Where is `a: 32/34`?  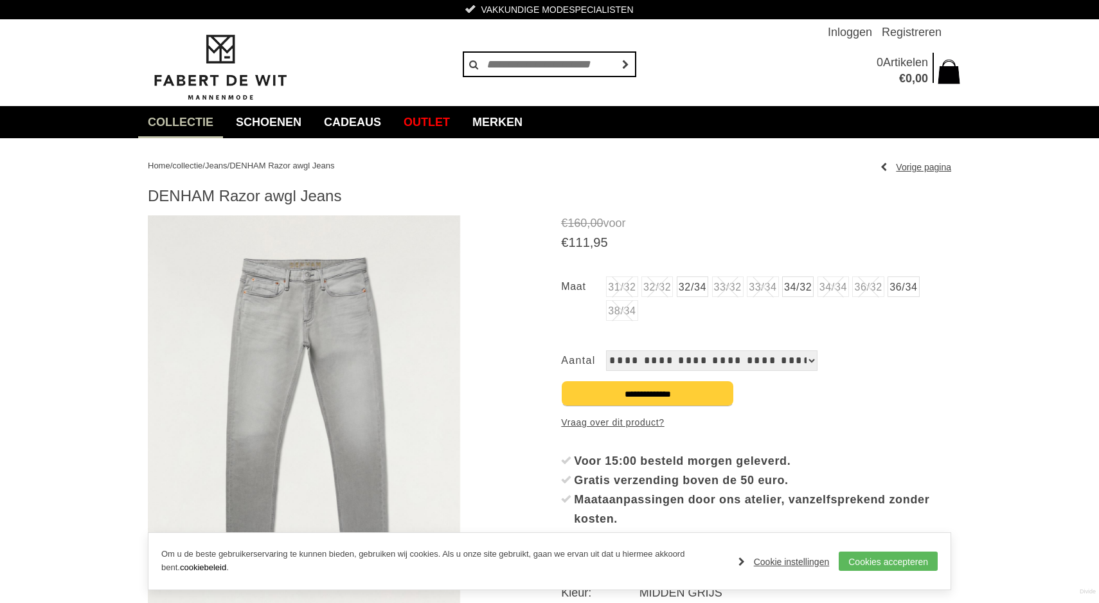
a: 32/34 is located at coordinates (692, 287).